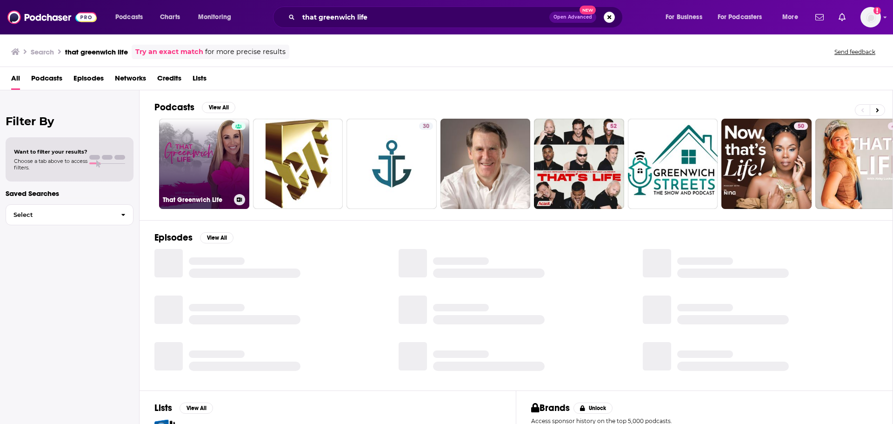 The image size is (893, 424). Describe the element at coordinates (42, 52) in the screenshot. I see `h3: Search` at that location.